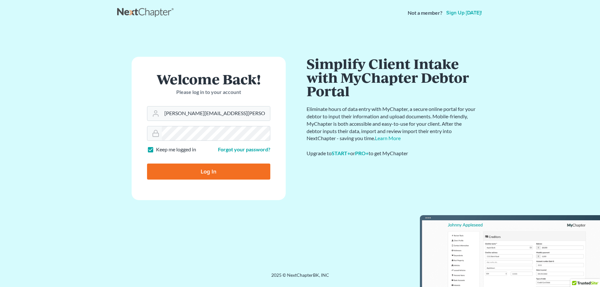  Describe the element at coordinates (362, 153) in the screenshot. I see `a: PRO+` at that location.